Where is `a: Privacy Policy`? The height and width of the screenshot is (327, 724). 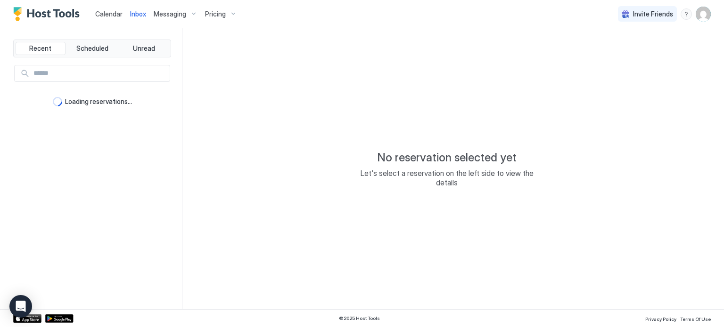 a: Privacy Policy is located at coordinates (661, 319).